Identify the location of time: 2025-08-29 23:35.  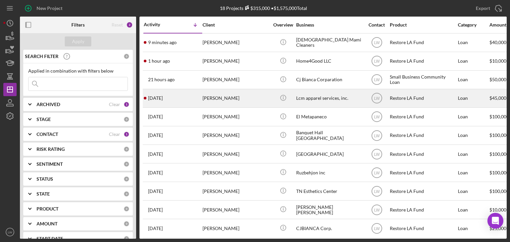
(155, 210).